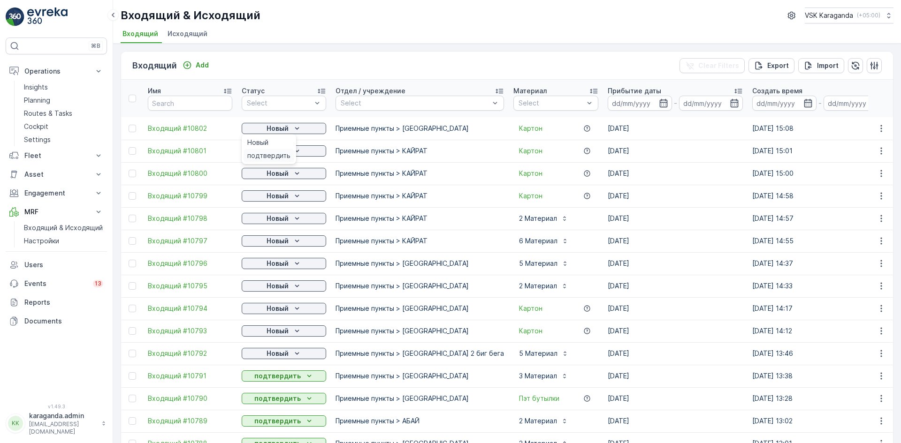  I want to click on button: Operations, so click(56, 71).